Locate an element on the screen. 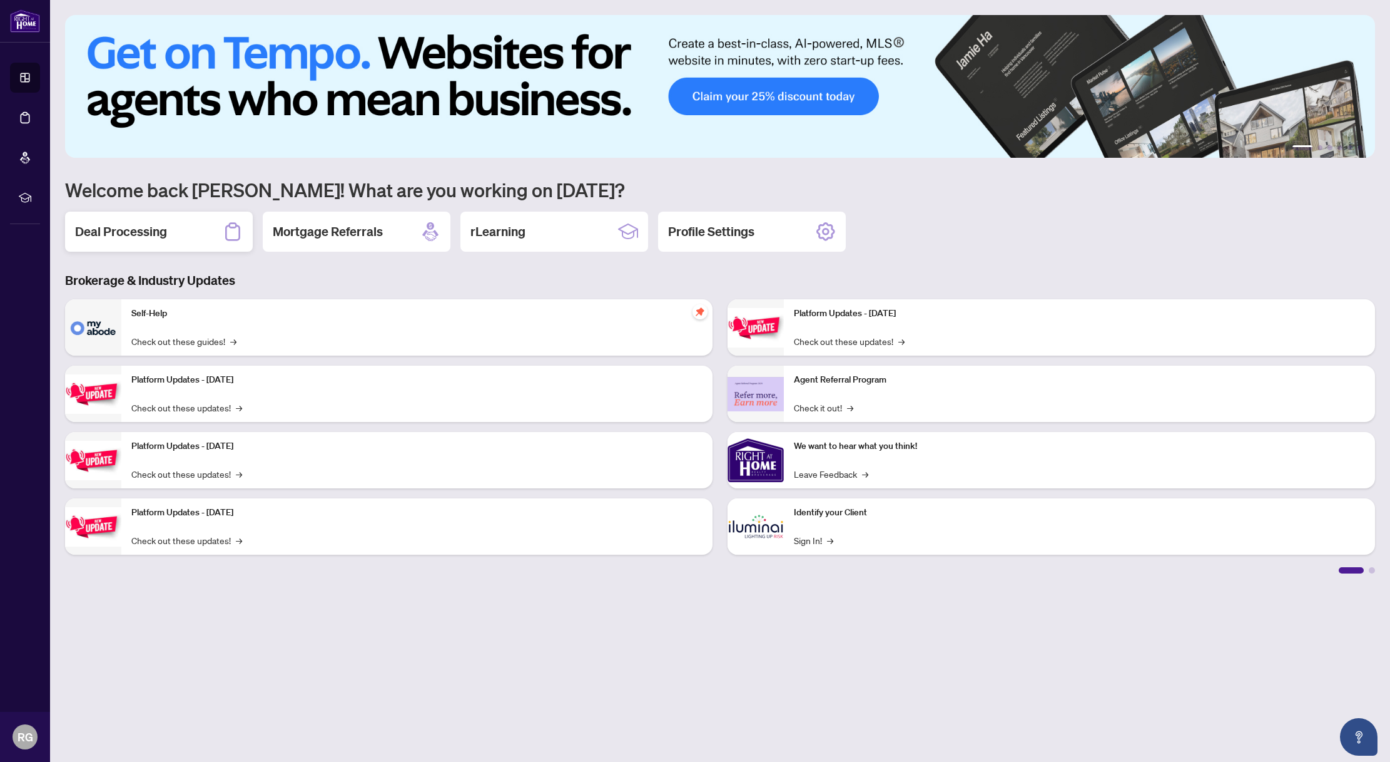 The width and height of the screenshot is (1390, 762). img: Identify your Client is located at coordinates (756, 526).